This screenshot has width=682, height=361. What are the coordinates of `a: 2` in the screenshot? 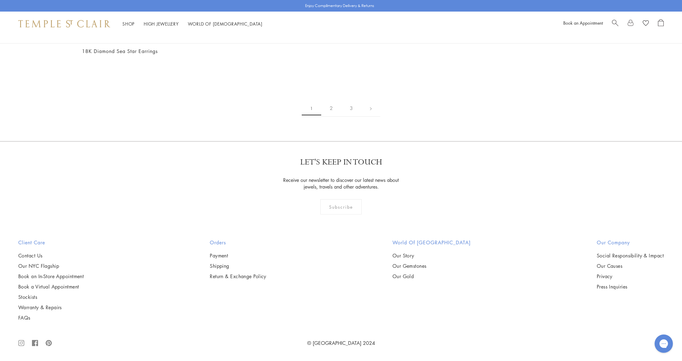 It's located at (331, 108).